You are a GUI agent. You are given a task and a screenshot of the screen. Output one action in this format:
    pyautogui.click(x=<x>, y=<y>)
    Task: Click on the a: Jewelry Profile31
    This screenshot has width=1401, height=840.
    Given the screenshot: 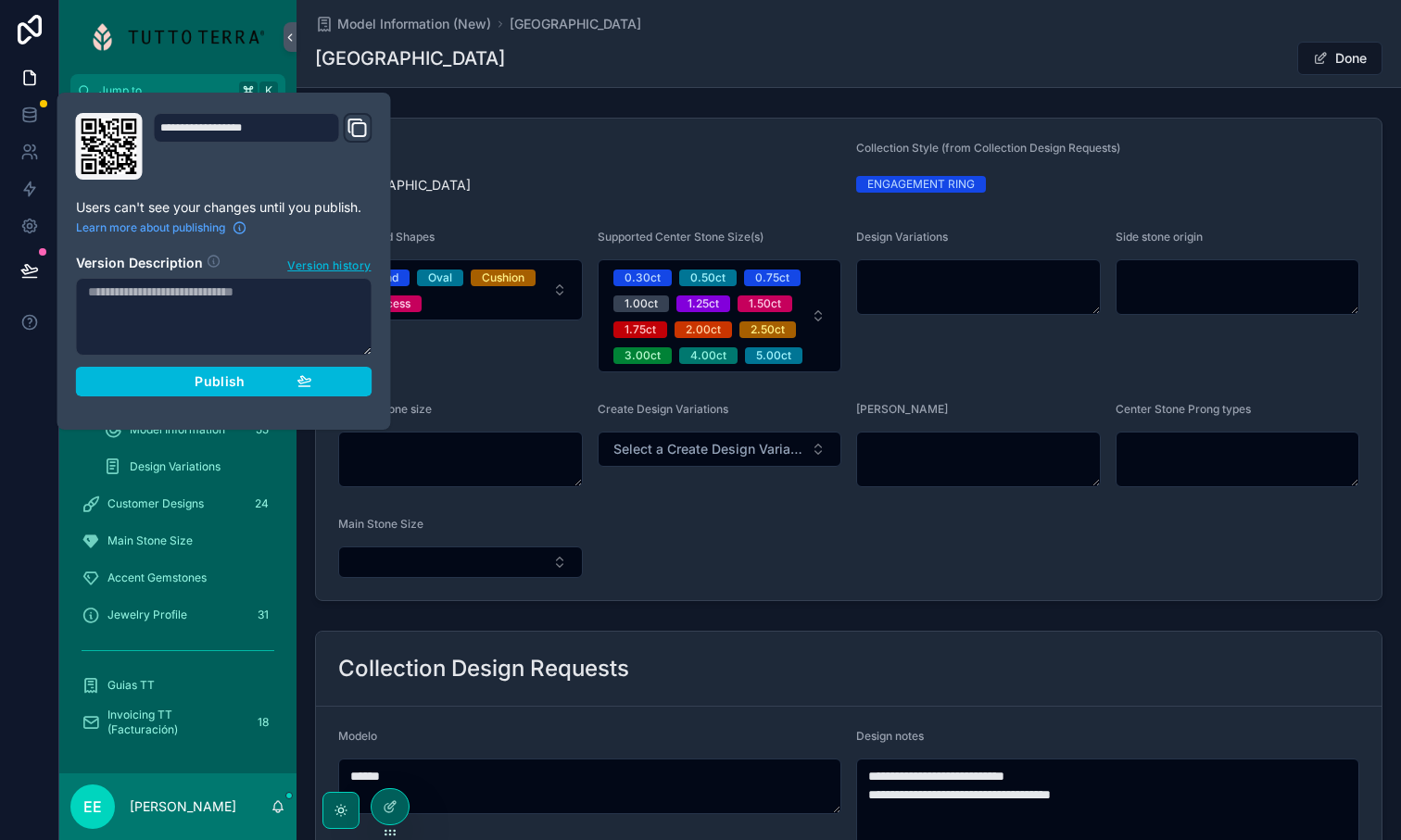 What is the action you would take?
    pyautogui.click(x=177, y=615)
    